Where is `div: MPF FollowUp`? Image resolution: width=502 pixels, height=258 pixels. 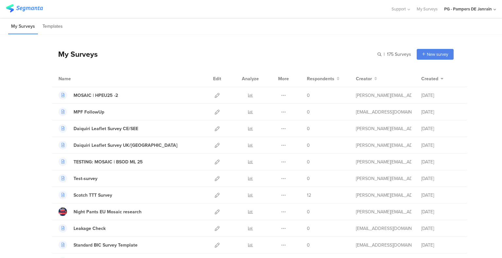
div: MPF FollowUp is located at coordinates (89, 112).